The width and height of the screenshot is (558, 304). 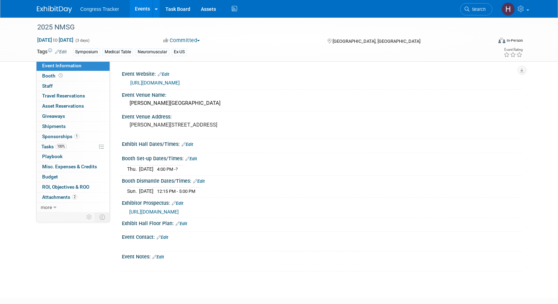 What do you see at coordinates (73, 76) in the screenshot?
I see `a: Booth` at bounding box center [73, 76].